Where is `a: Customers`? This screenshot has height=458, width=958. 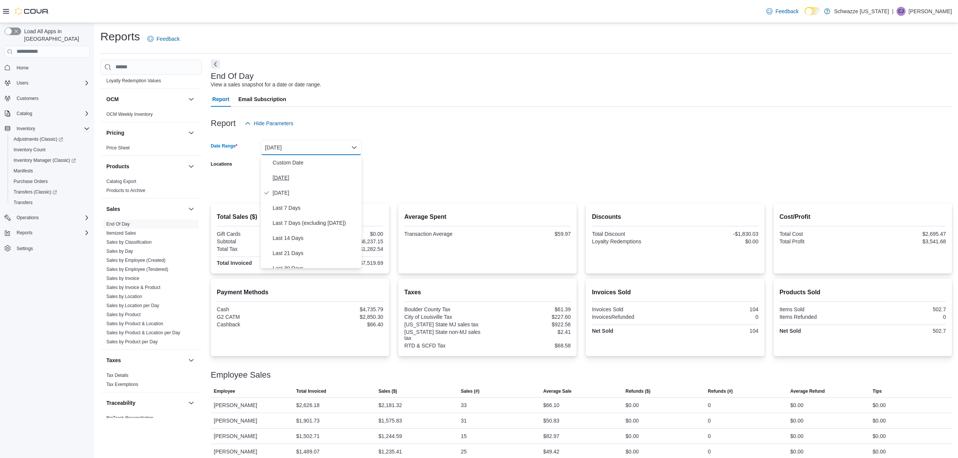
a: Customers is located at coordinates (28, 98).